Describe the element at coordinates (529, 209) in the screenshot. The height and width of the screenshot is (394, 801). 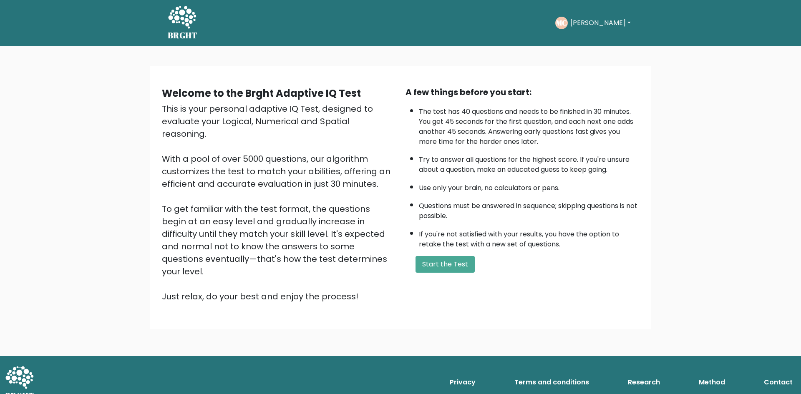
I see `li: Questions must be answered in sequence; skipping questions is not possible.` at that location.